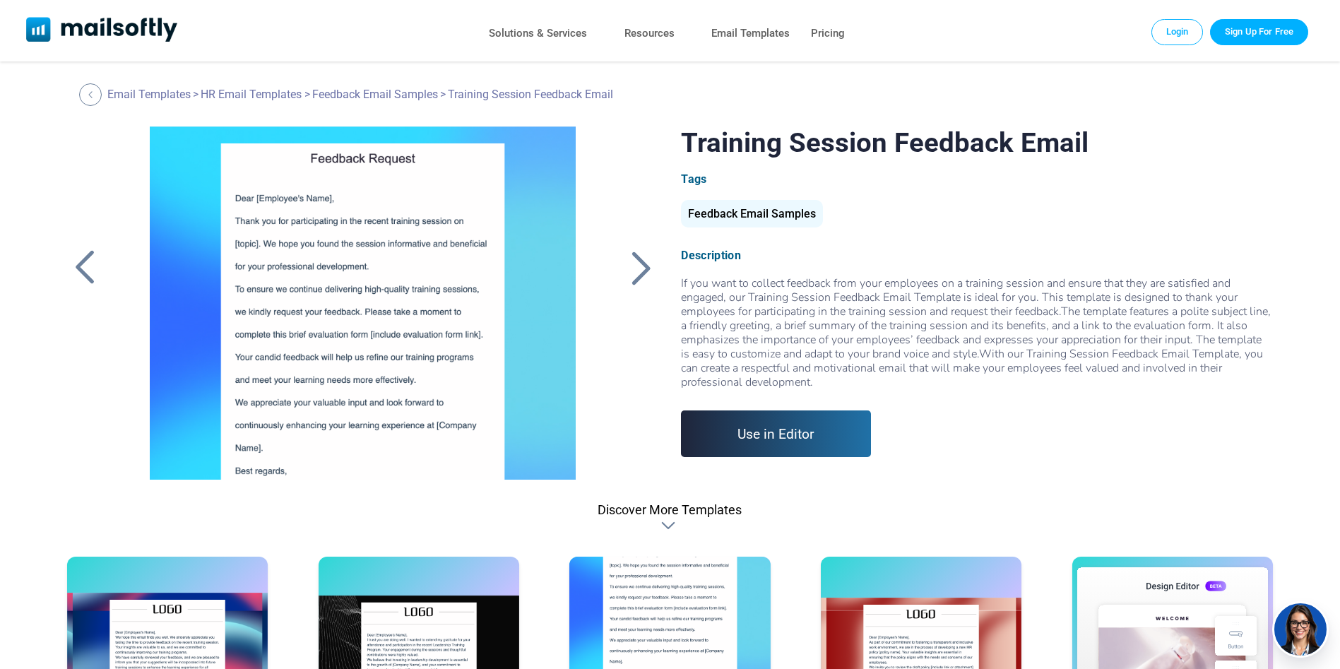 The width and height of the screenshot is (1340, 669). Describe the element at coordinates (751, 213) in the screenshot. I see `div: Feedback Email Samples` at that location.